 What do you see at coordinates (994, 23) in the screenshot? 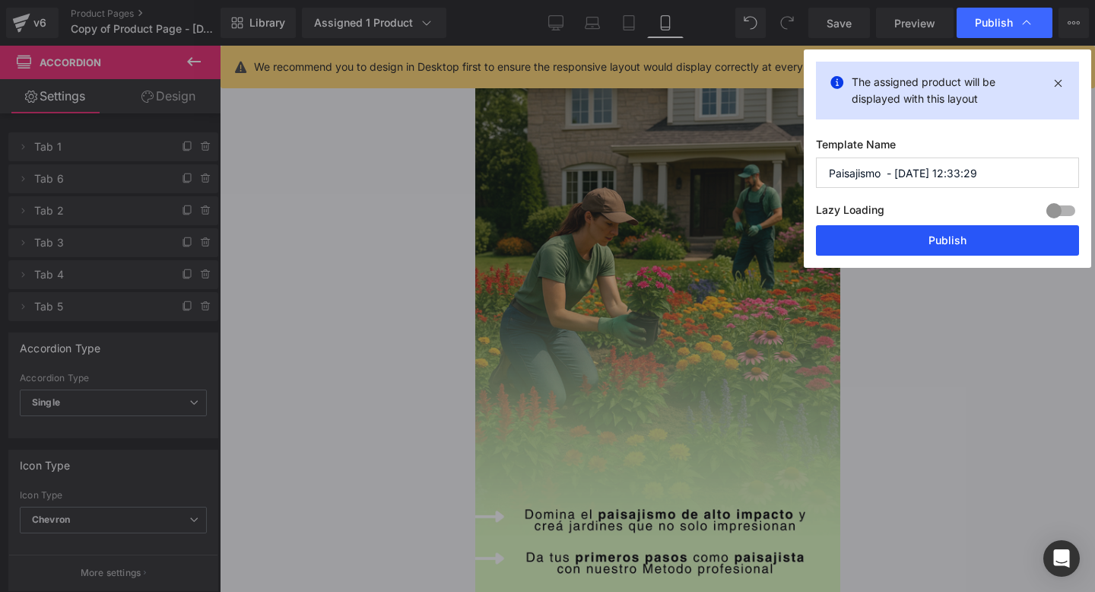
I see `span: Publish` at bounding box center [994, 23].